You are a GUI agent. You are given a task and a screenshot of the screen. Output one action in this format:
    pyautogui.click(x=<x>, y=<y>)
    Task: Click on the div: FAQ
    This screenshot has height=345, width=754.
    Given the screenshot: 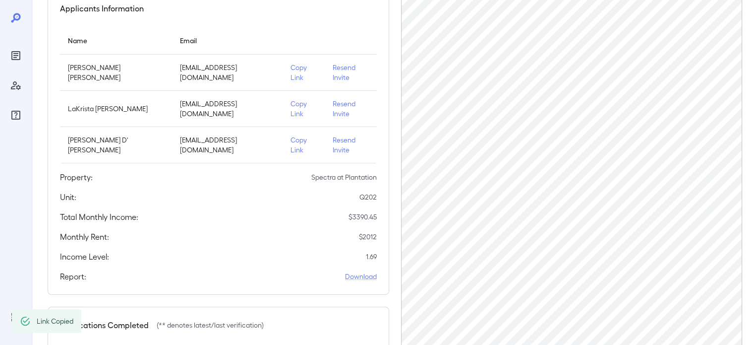 What is the action you would take?
    pyautogui.click(x=16, y=115)
    